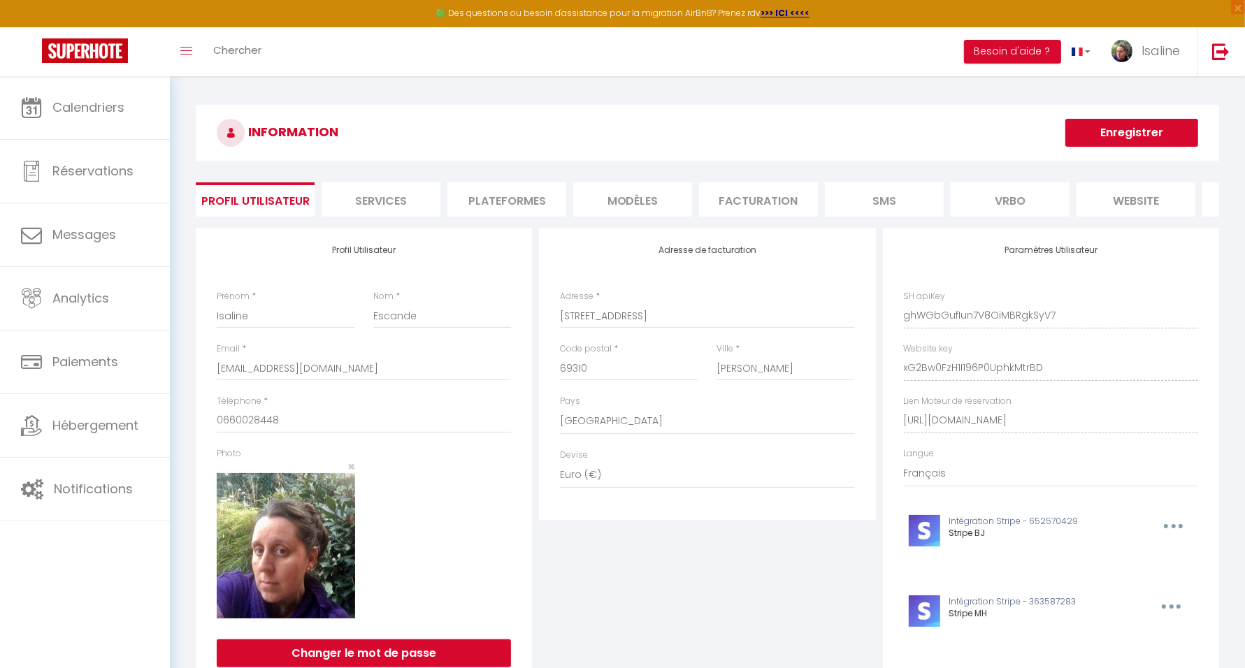 This screenshot has width=1245, height=668. I want to click on label: Nom, so click(383, 296).